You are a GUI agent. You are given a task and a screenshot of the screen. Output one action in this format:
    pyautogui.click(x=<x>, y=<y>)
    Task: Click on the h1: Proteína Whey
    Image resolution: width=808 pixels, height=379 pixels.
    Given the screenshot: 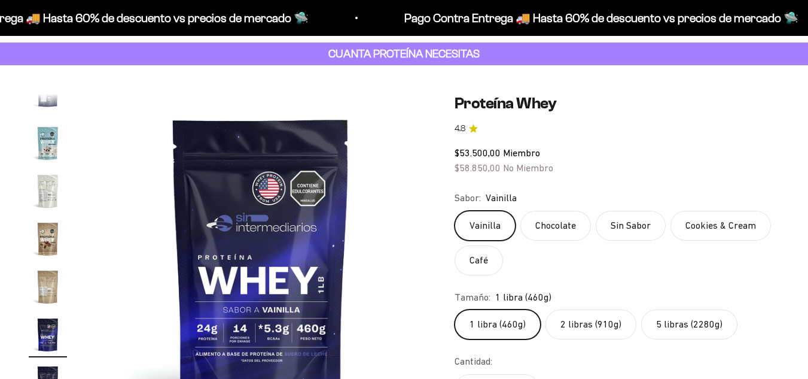 What is the action you would take?
    pyautogui.click(x=617, y=103)
    